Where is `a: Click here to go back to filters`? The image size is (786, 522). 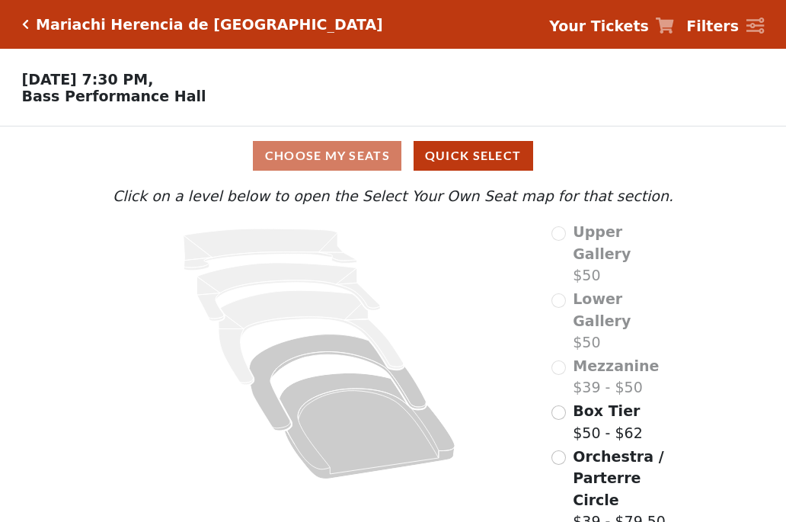
a: Click here to go back to filters is located at coordinates (25, 24).